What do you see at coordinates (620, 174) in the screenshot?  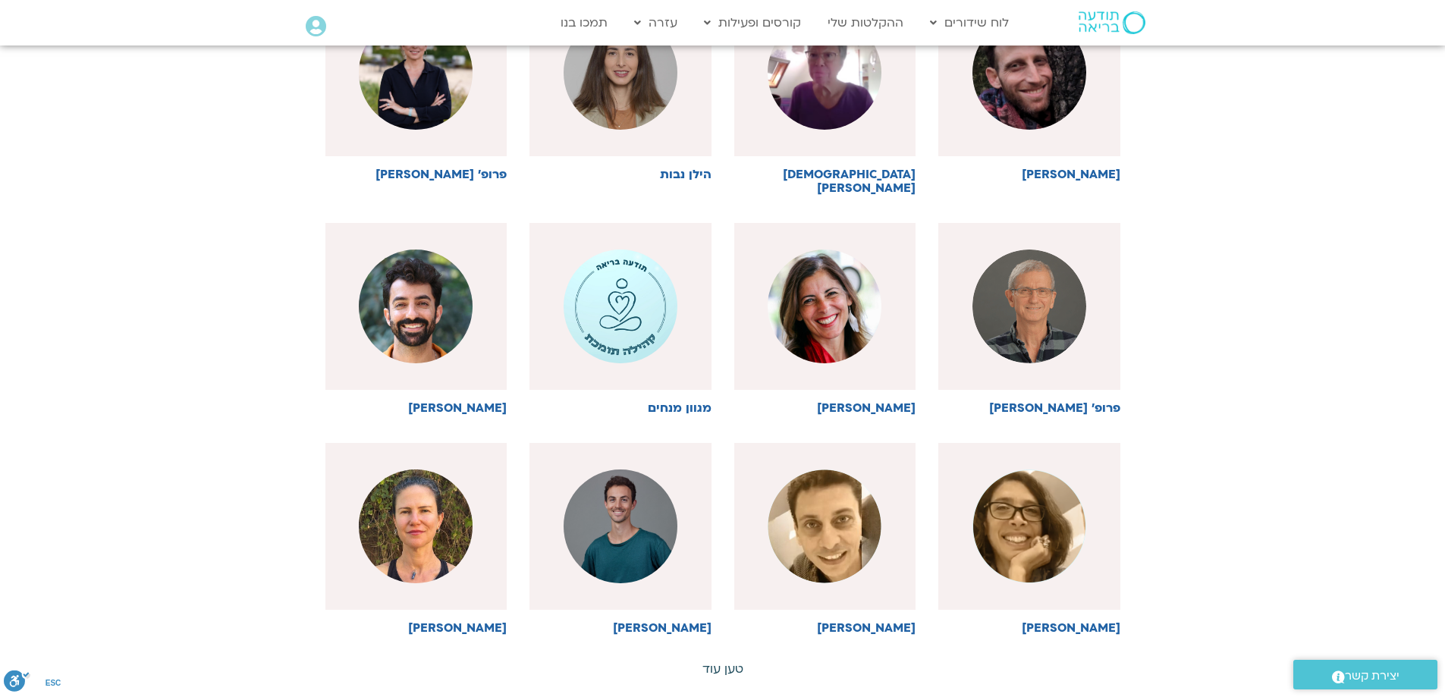 I see `h6: הילן נבות` at bounding box center [620, 174].